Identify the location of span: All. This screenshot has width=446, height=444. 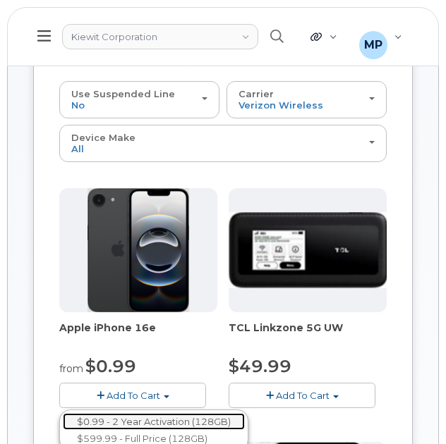
(78, 149).